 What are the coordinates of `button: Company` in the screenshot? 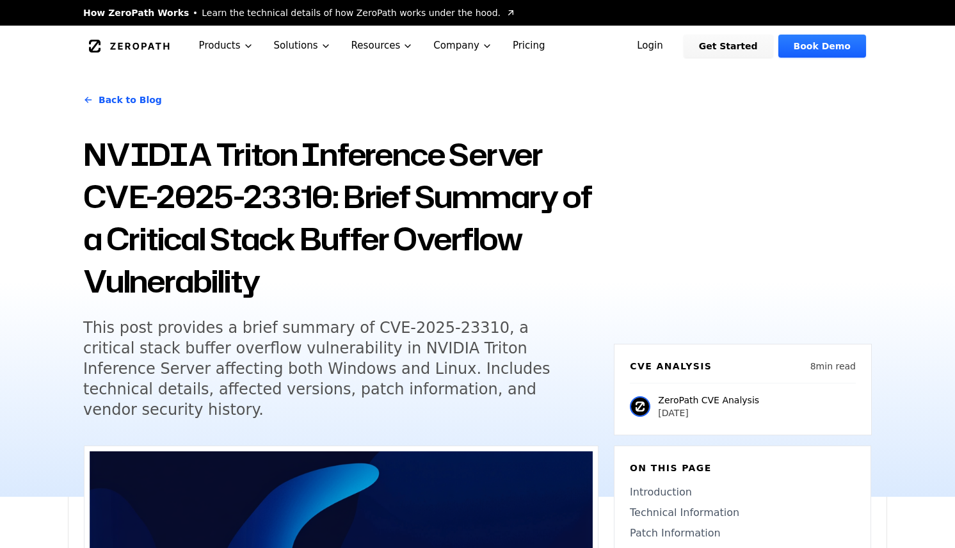 It's located at (463, 45).